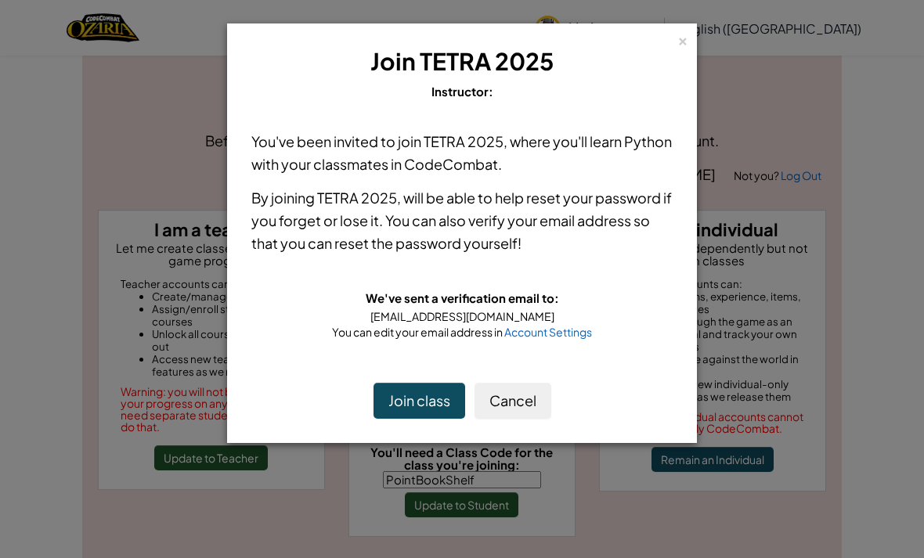  What do you see at coordinates (284, 197) in the screenshot?
I see `span: By joining` at bounding box center [284, 197].